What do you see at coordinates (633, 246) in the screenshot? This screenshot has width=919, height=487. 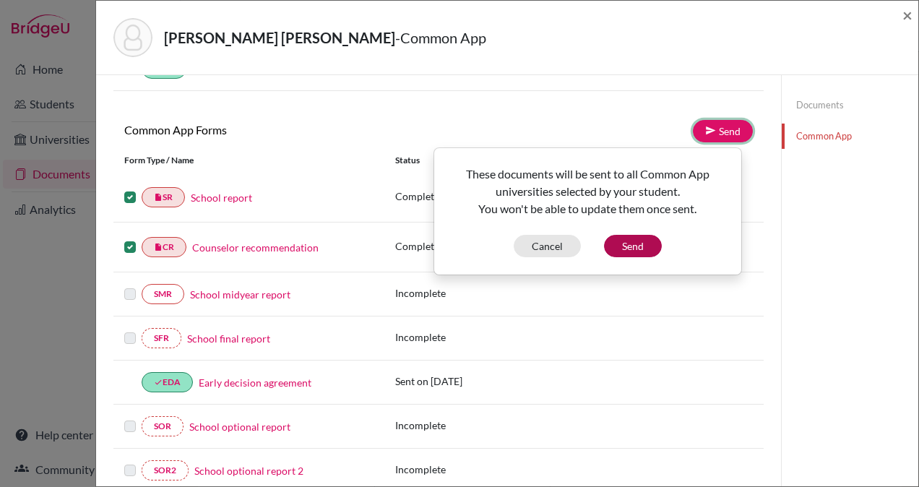 I see `button: Send` at bounding box center [633, 246].